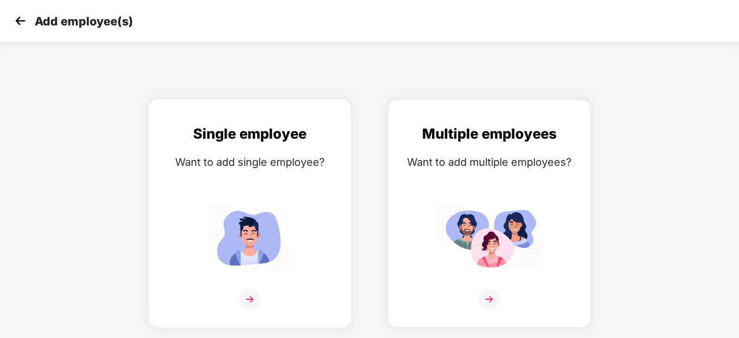  What do you see at coordinates (250, 162) in the screenshot?
I see `div: Want to add single employee?` at bounding box center [250, 162].